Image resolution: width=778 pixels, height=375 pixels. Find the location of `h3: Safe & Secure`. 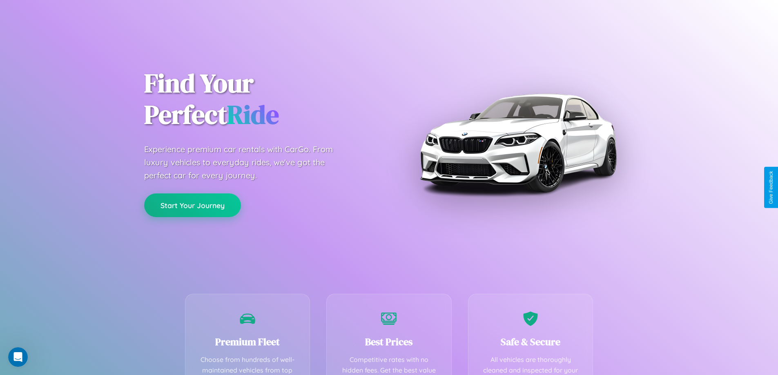

h3: Safe & Secure is located at coordinates (530, 342).